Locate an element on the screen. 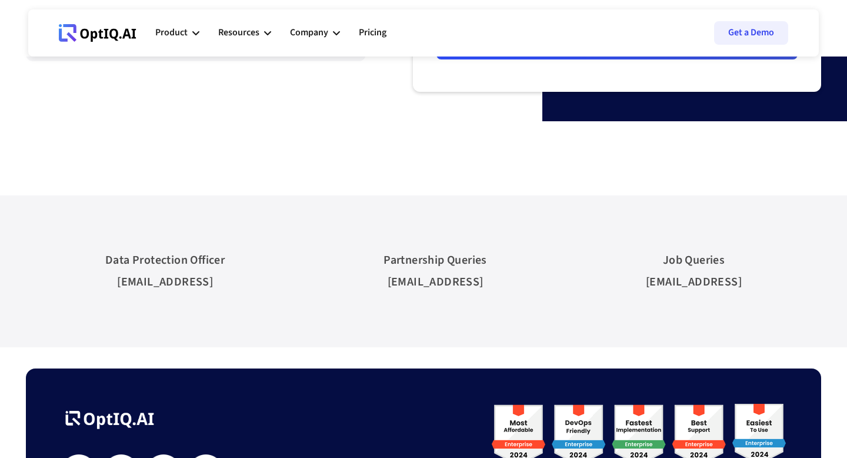  a: Webflow Homepage is located at coordinates (98, 33).